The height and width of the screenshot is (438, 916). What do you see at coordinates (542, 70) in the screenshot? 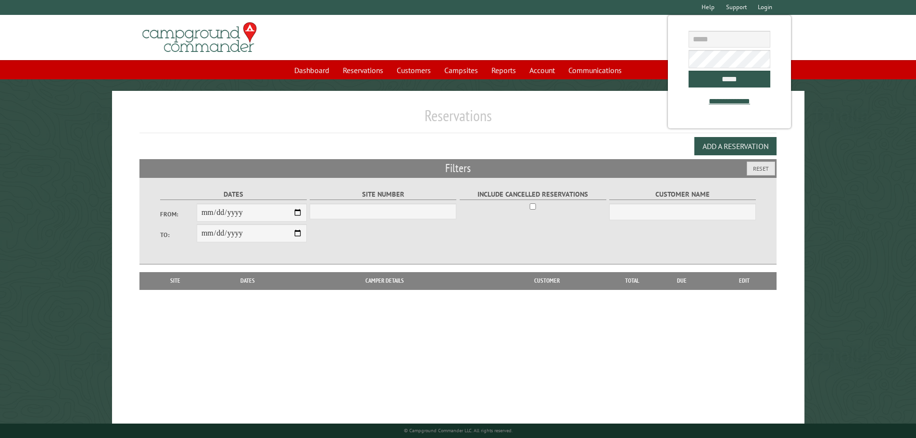
I see `a: Account` at bounding box center [542, 70].